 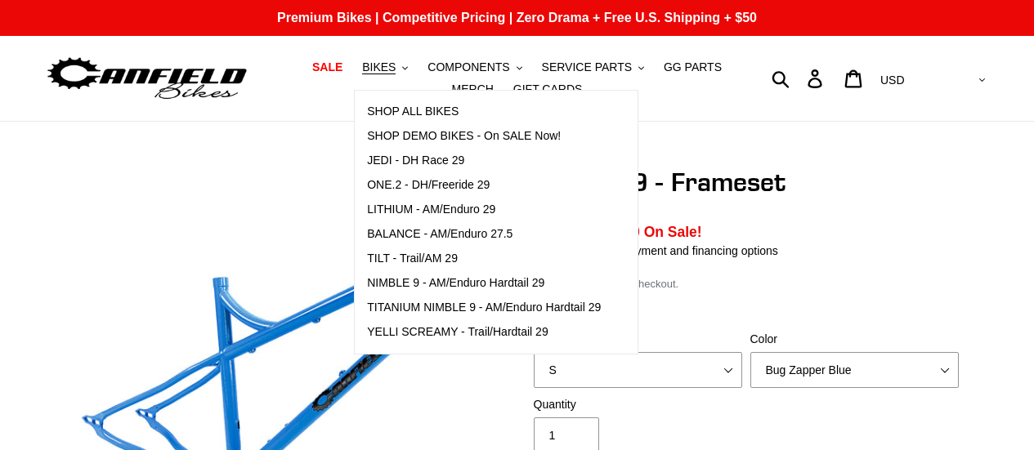 I want to click on span: BALANCE - AM/Enduro 27.5, so click(x=440, y=234).